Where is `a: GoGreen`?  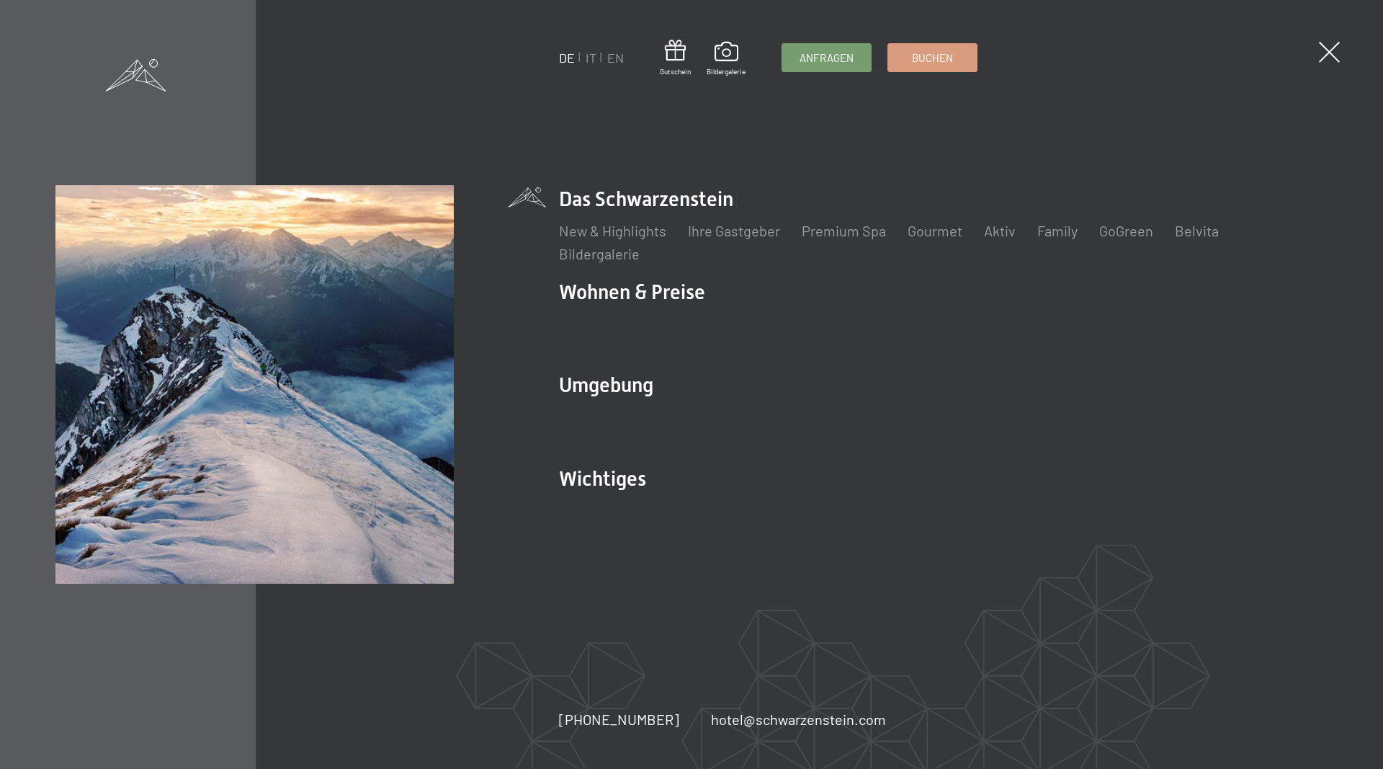
a: GoGreen is located at coordinates (1126, 231).